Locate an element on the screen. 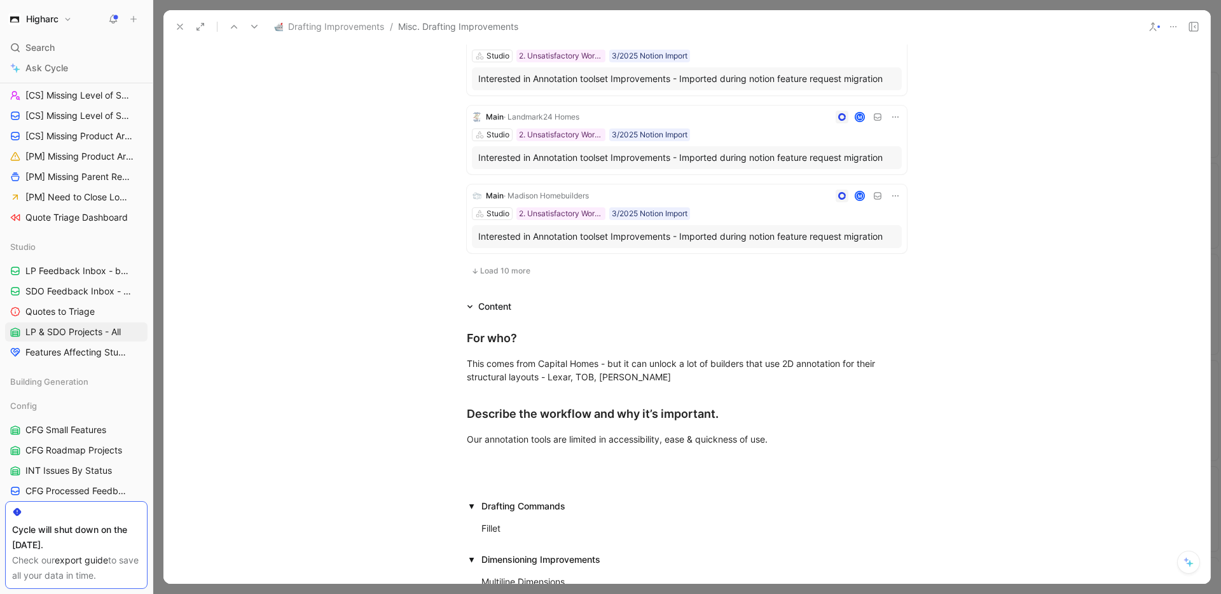 The width and height of the screenshot is (1221, 594). a: CFG Processed Feedback is located at coordinates (76, 491).